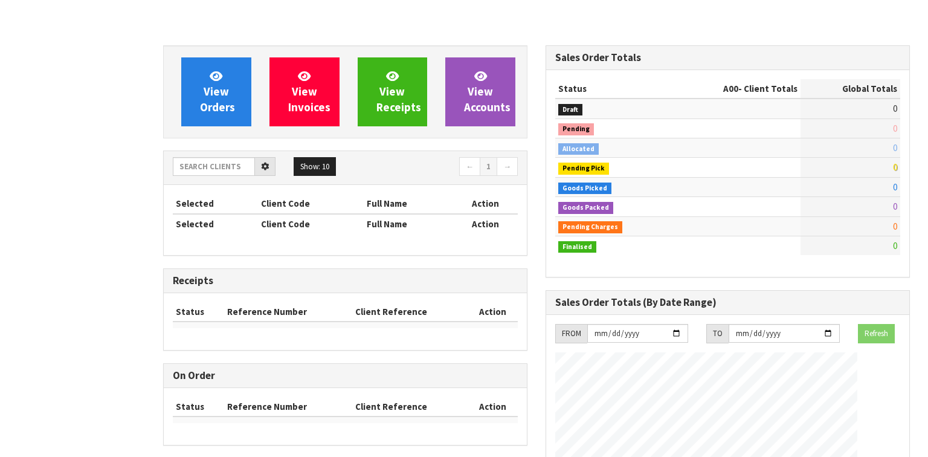 This screenshot has width=928, height=457. I want to click on span: Draft, so click(570, 110).